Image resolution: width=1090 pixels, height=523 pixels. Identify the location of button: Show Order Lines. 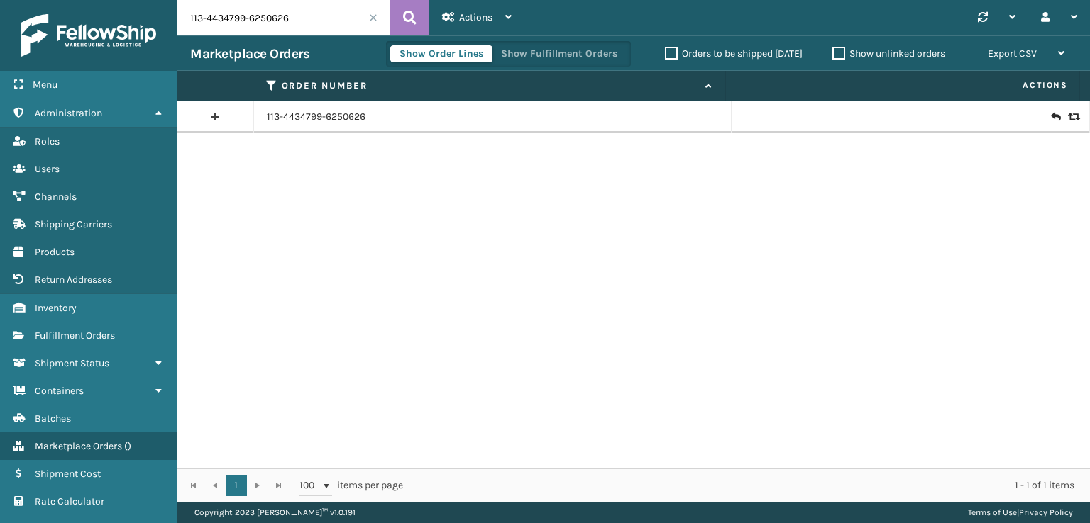
(441, 54).